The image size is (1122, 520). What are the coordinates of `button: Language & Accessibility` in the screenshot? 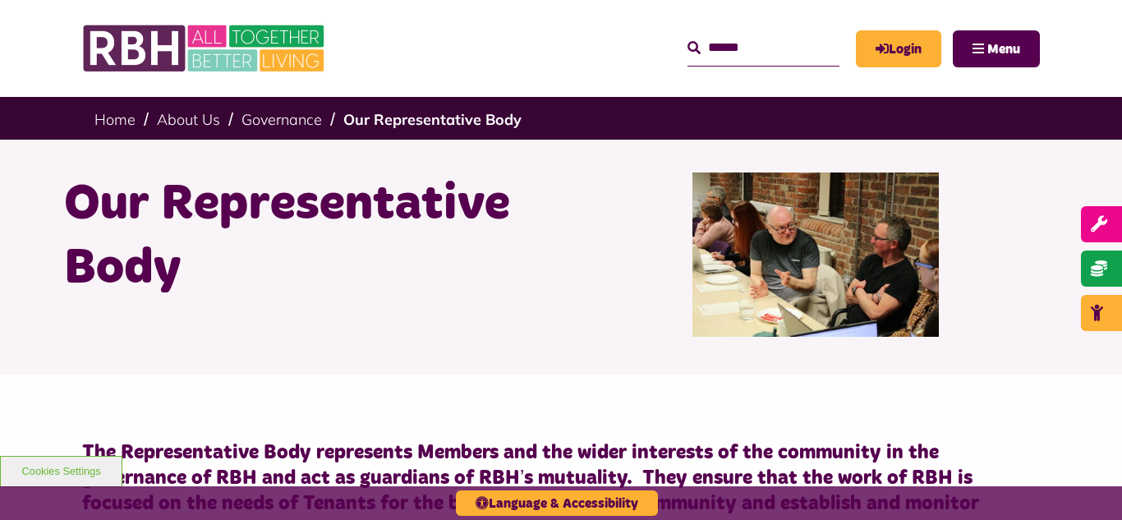 It's located at (557, 503).